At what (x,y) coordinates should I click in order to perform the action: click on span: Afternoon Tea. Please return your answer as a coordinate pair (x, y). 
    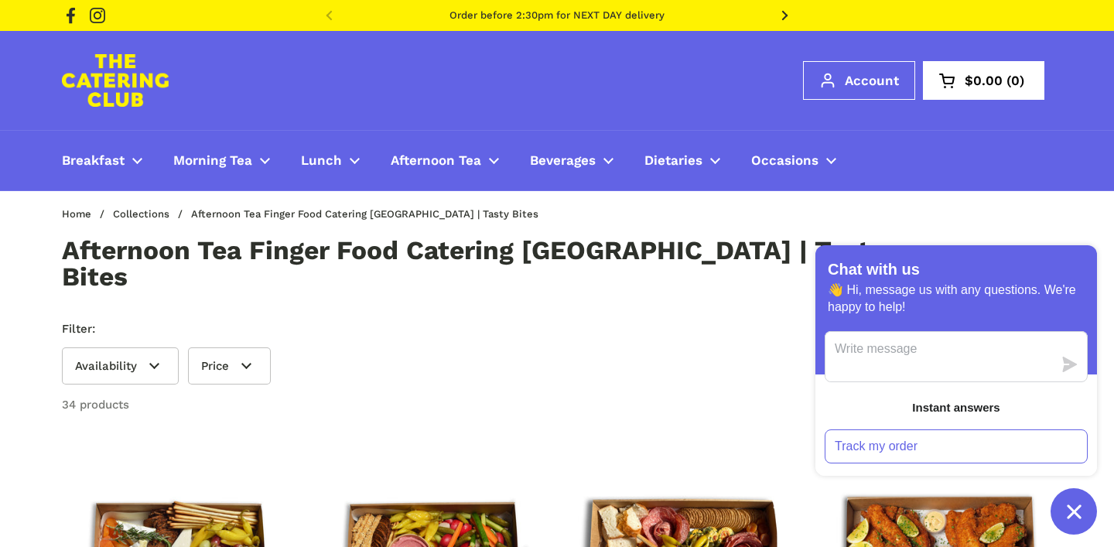
    Looking at the image, I should click on (436, 161).